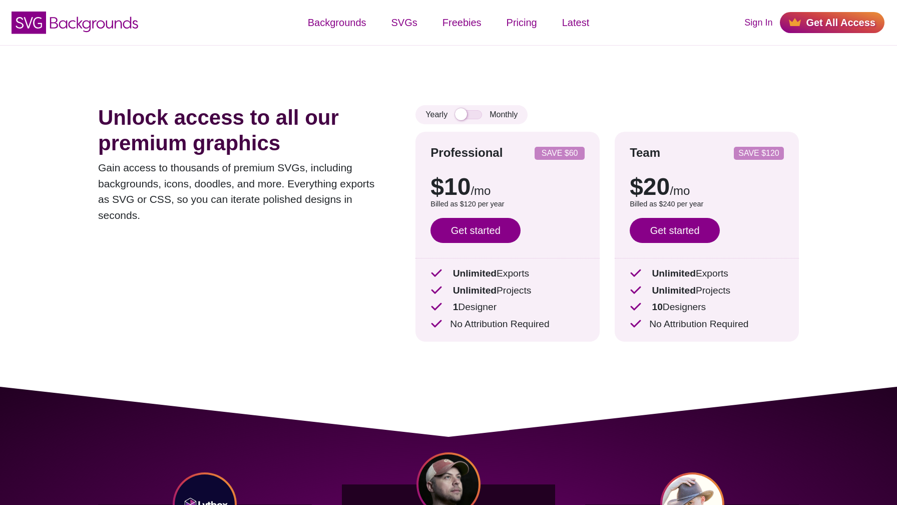 The height and width of the screenshot is (505, 897). What do you see at coordinates (707, 307) in the screenshot?
I see `p: Designers` at bounding box center [707, 307].